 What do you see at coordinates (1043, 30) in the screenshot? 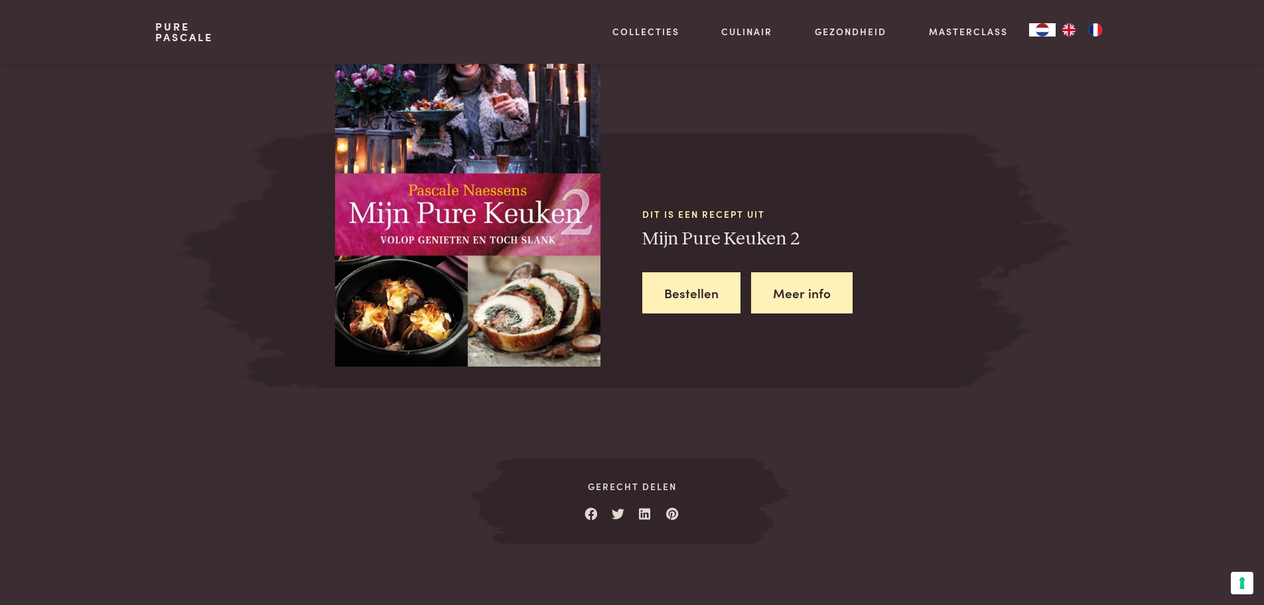
I see `div: Language` at bounding box center [1043, 30].